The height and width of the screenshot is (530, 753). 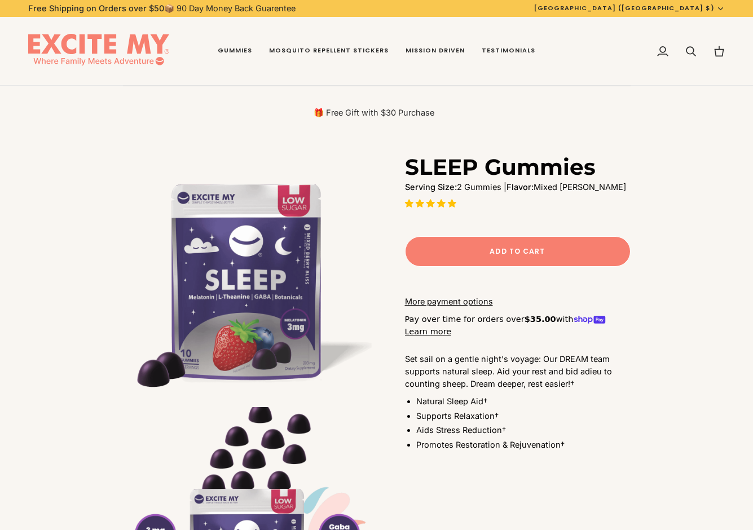 What do you see at coordinates (518, 302) in the screenshot?
I see `a: More payment options` at bounding box center [518, 302].